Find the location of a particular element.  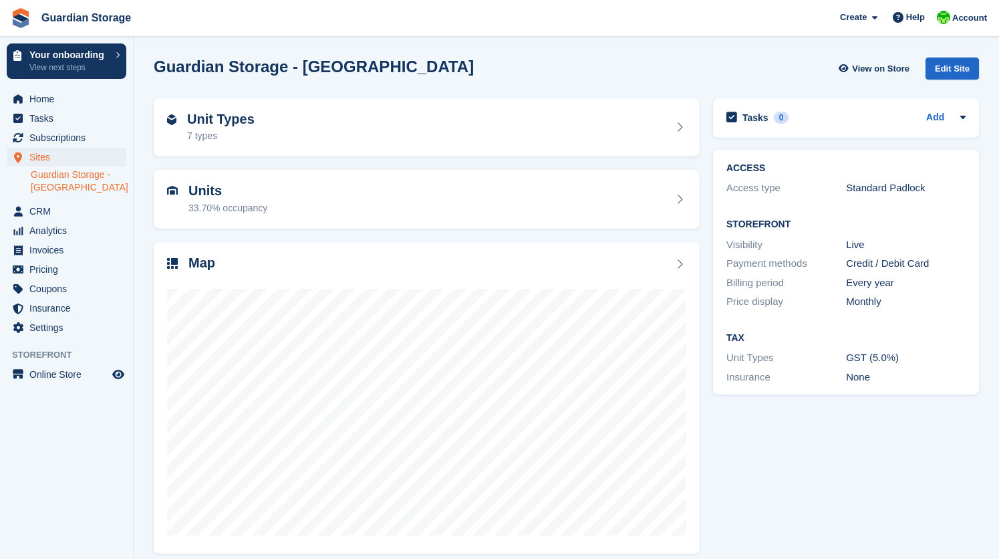

p: View next steps is located at coordinates (69, 68).